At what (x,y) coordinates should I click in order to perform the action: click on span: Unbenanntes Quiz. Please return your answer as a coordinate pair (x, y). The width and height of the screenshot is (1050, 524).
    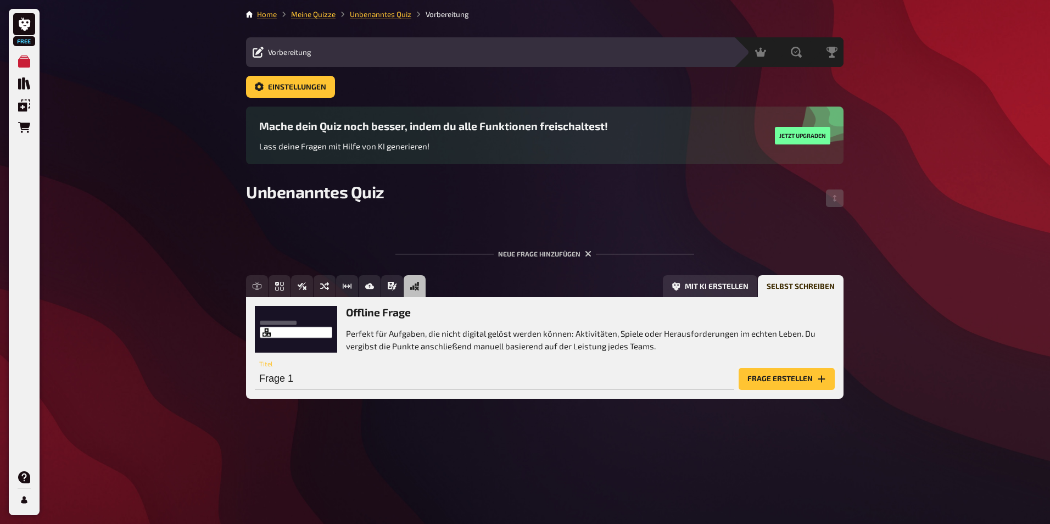
    Looking at the image, I should click on (315, 192).